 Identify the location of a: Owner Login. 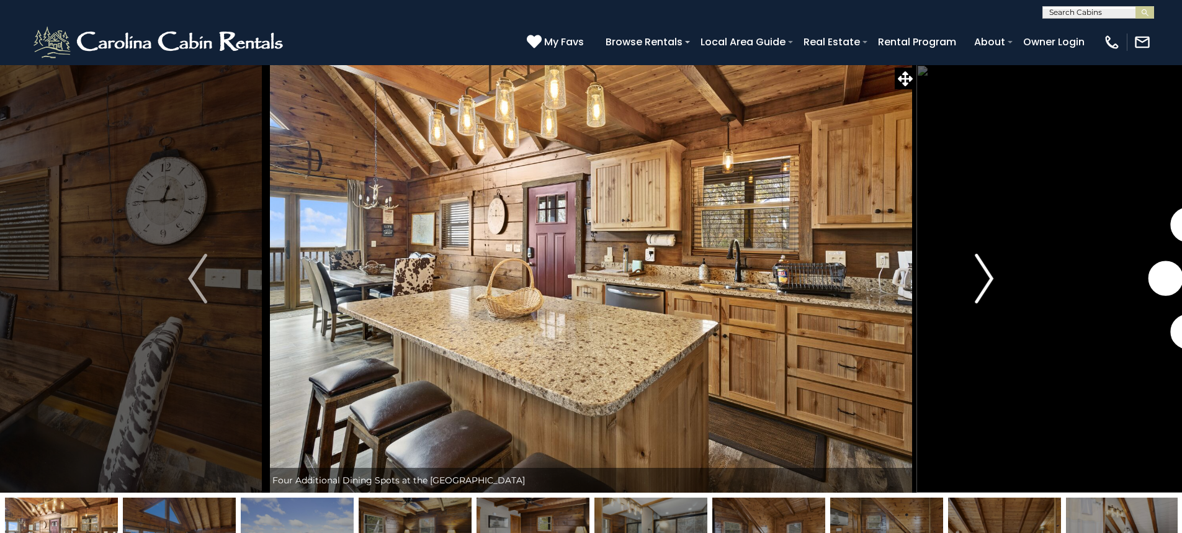
(1054, 42).